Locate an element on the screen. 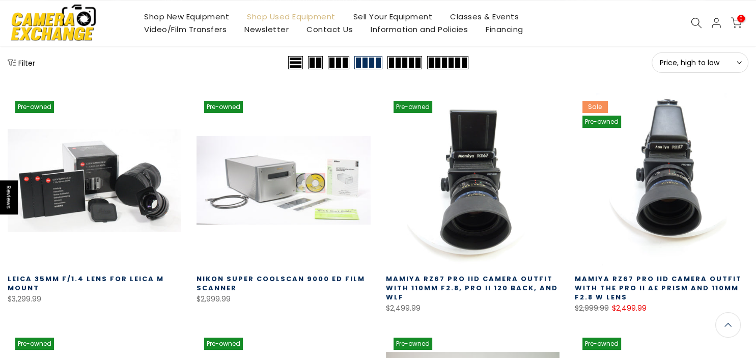  a: Classes & Events is located at coordinates (485, 16).